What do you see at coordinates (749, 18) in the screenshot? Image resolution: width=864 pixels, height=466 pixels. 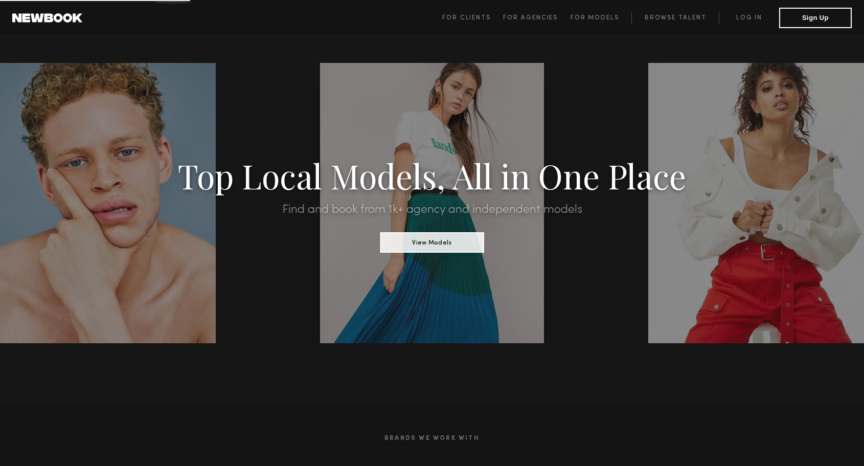 I see `a: Log in` at bounding box center [749, 18].